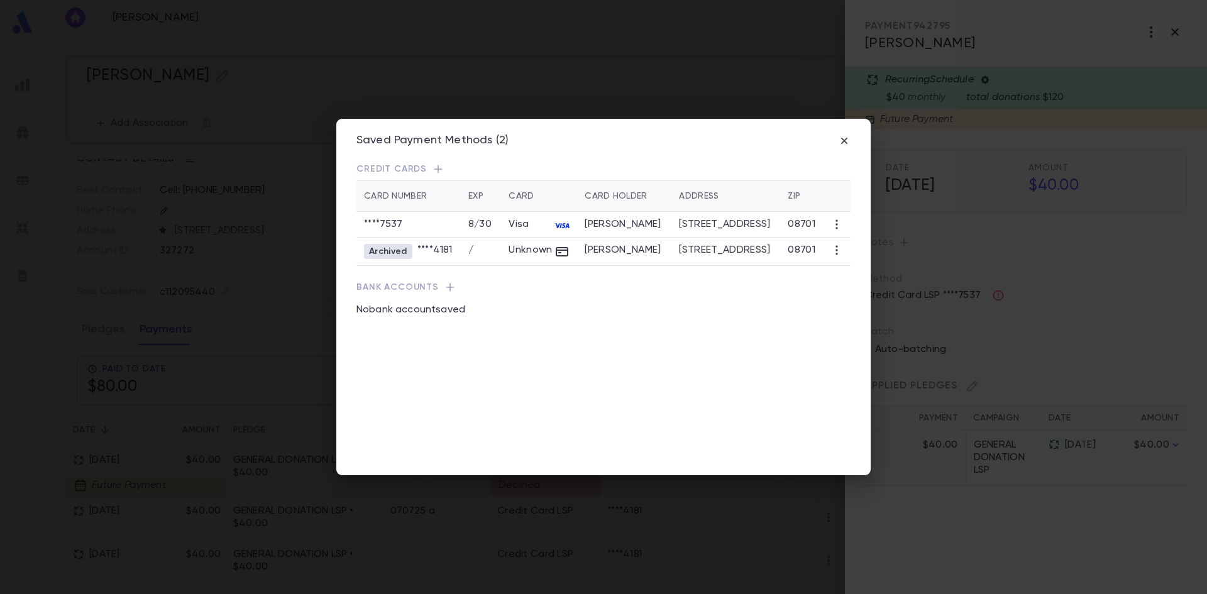 This screenshot has height=594, width=1207. What do you see at coordinates (433, 141) in the screenshot?
I see `div: Saved Payment Methods (2)` at bounding box center [433, 141].